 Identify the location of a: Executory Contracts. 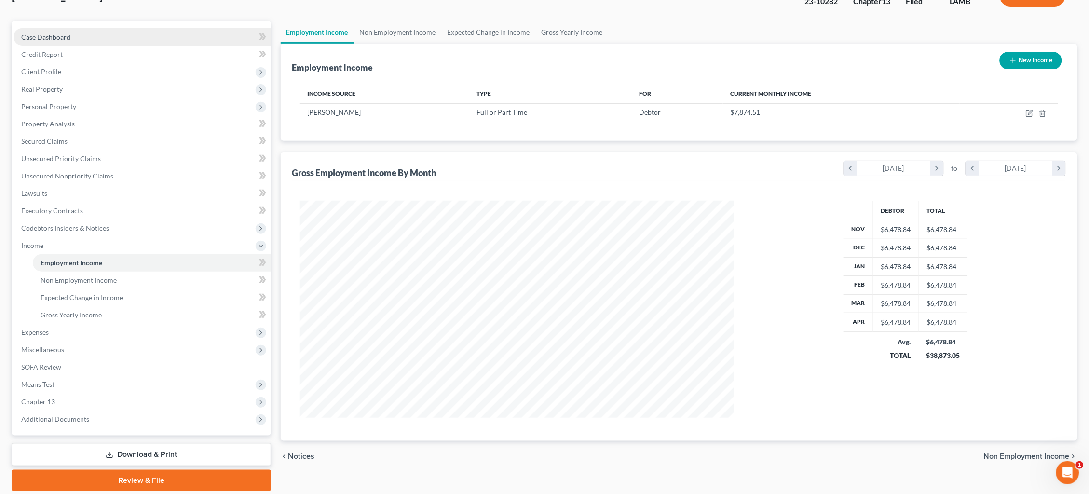
(142, 211).